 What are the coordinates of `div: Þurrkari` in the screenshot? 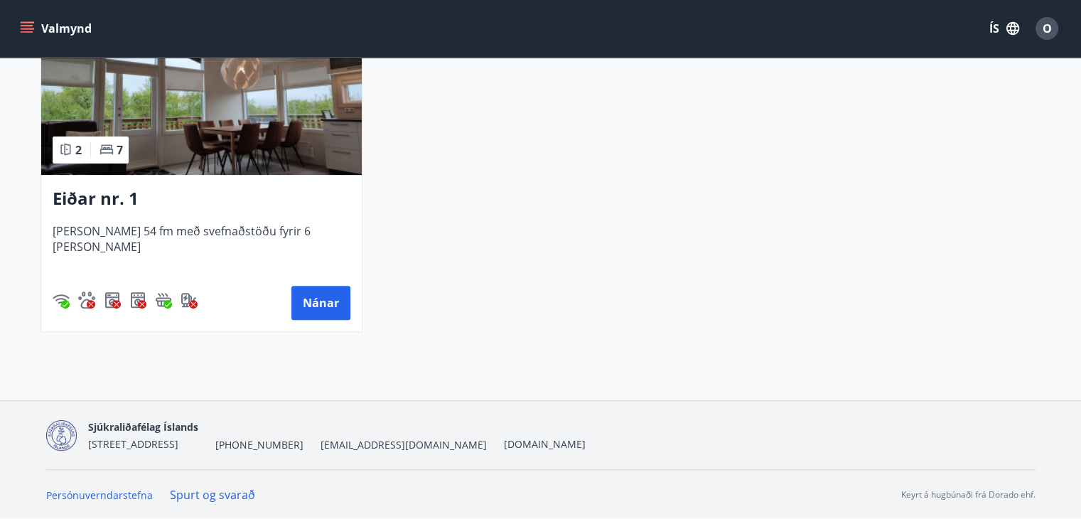 It's located at (138, 300).